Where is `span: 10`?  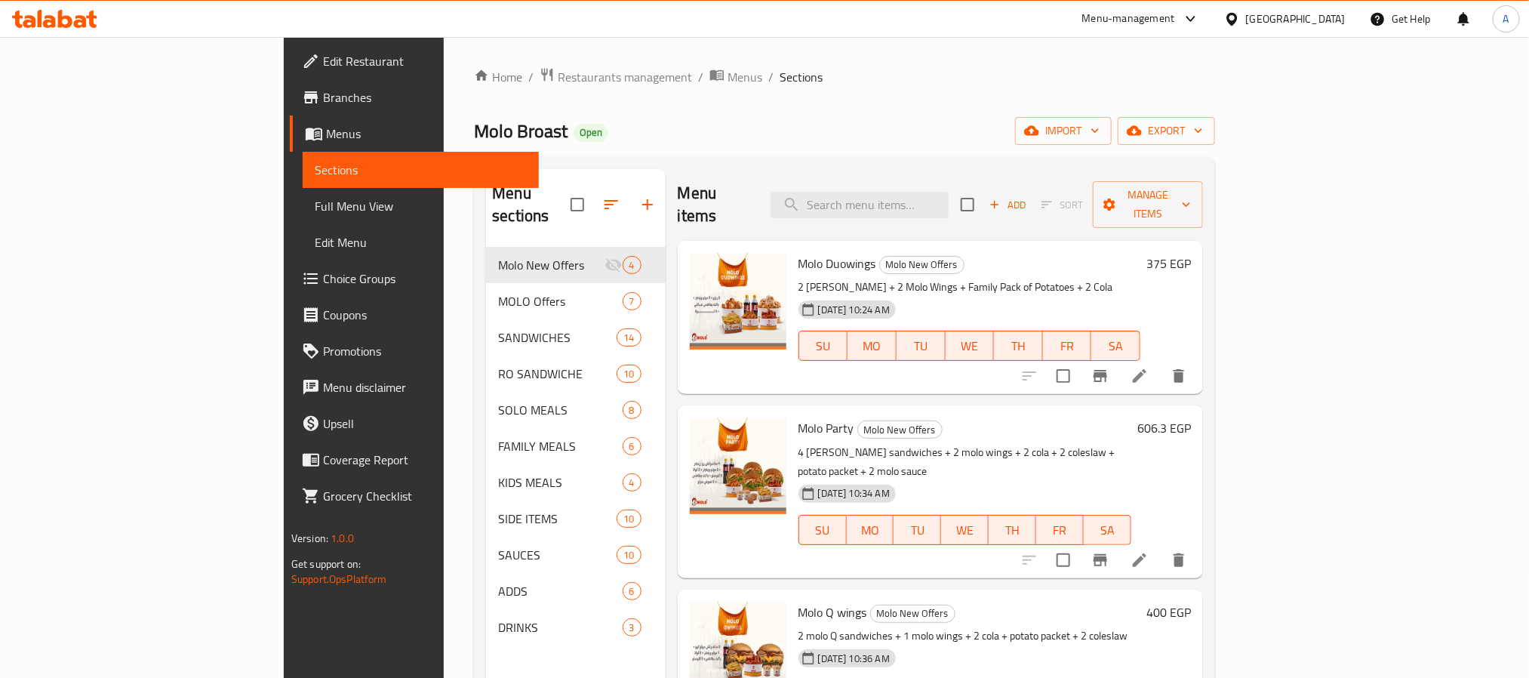
span: 10 is located at coordinates (629, 518).